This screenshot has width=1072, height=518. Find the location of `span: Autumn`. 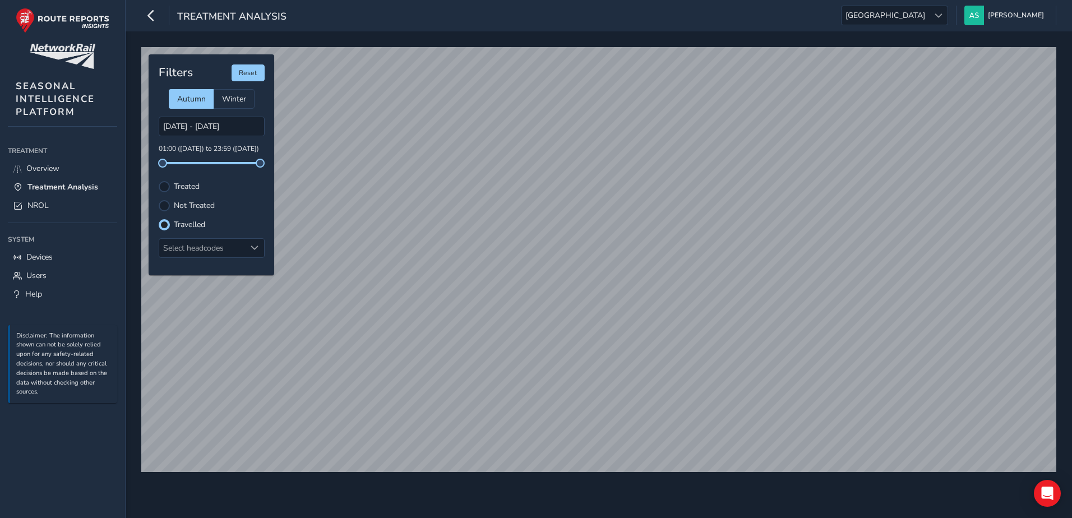

span: Autumn is located at coordinates (191, 99).